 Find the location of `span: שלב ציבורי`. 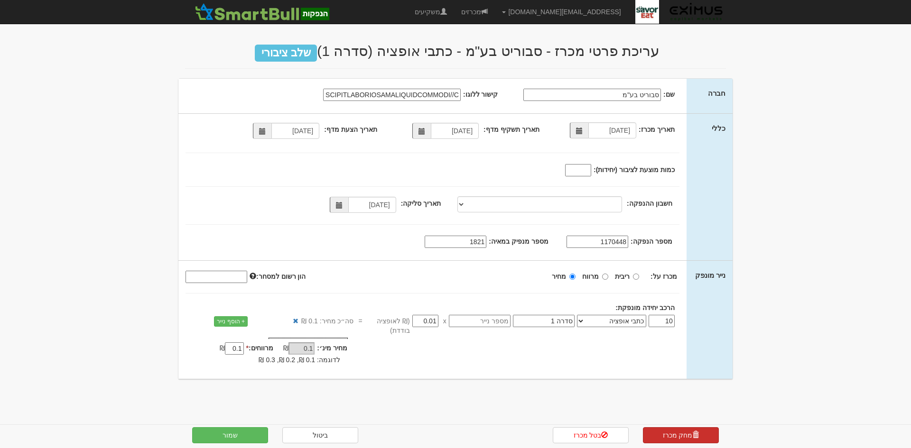

span: שלב ציבורי is located at coordinates (286, 53).